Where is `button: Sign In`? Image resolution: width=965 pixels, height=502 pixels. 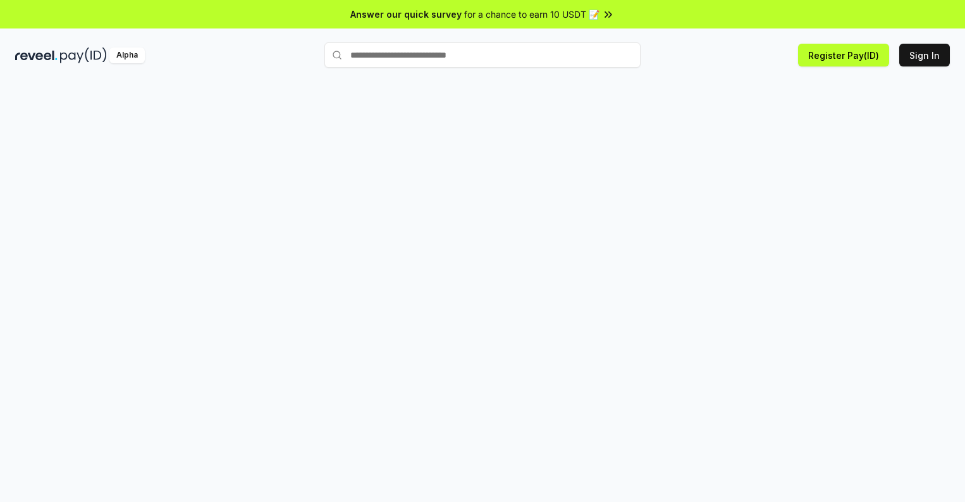 button: Sign In is located at coordinates (925, 55).